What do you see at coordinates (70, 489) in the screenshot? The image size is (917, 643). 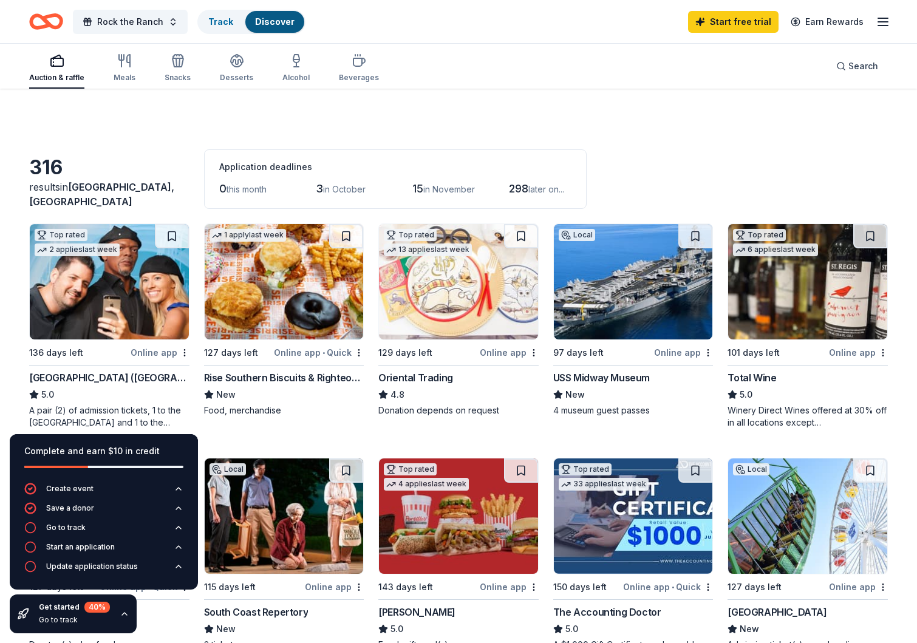 I see `div: Create event` at bounding box center [70, 489].